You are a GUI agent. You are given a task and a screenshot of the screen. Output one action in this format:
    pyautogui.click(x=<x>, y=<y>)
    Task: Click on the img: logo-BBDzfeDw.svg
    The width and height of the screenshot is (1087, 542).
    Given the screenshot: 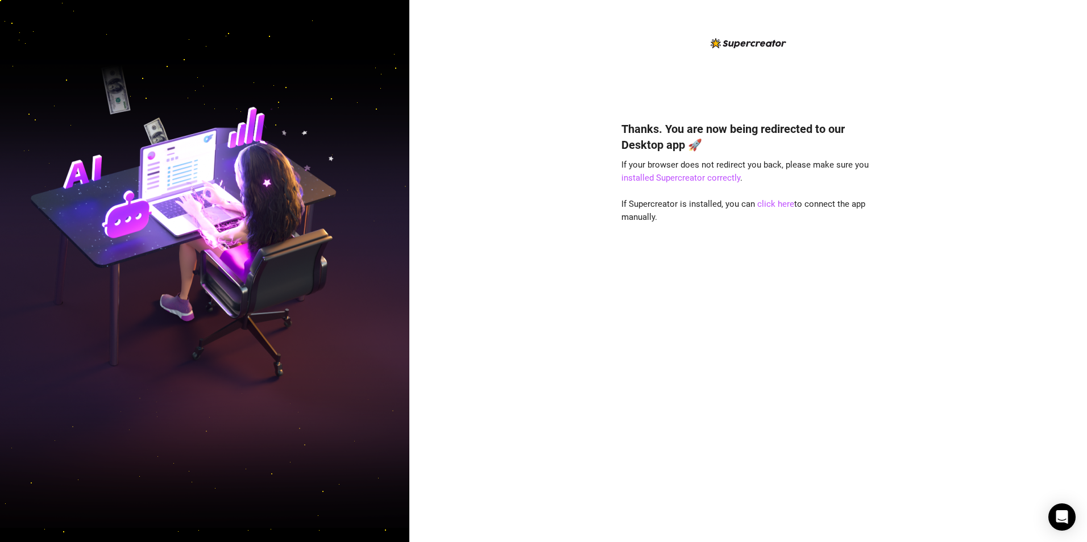 What is the action you would take?
    pyautogui.click(x=748, y=43)
    